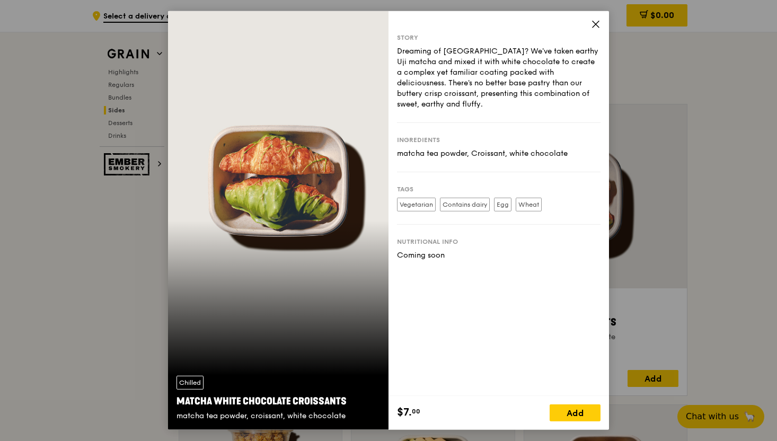  Describe the element at coordinates (499, 256) in the screenshot. I see `div: Coming soon` at that location.